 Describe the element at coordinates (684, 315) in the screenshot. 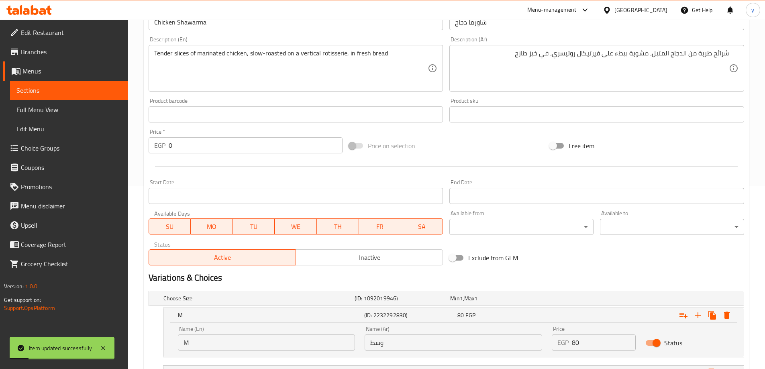

I see `button: Add choice group` at that location.